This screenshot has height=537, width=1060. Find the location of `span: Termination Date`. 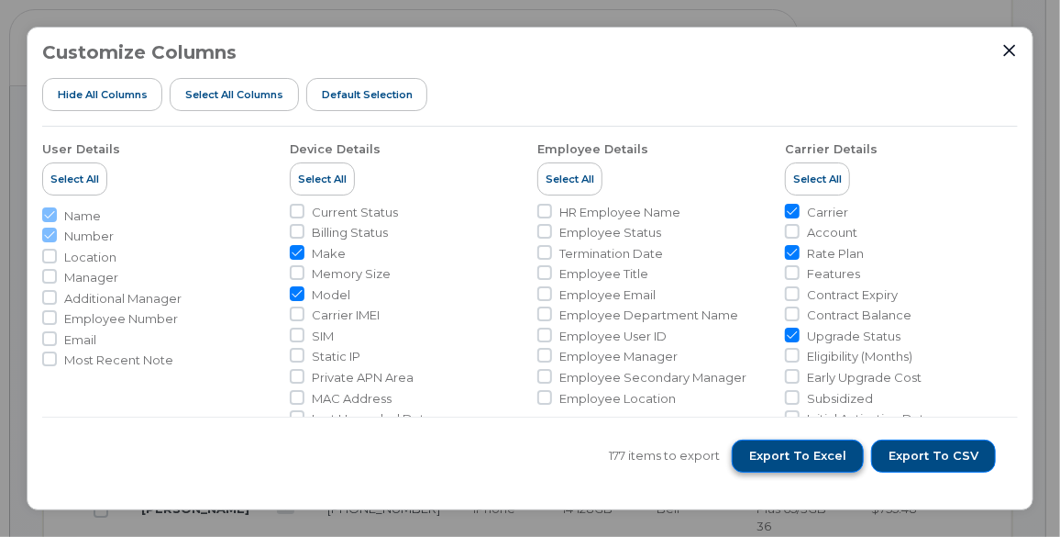

span: Termination Date is located at coordinates (611, 253).